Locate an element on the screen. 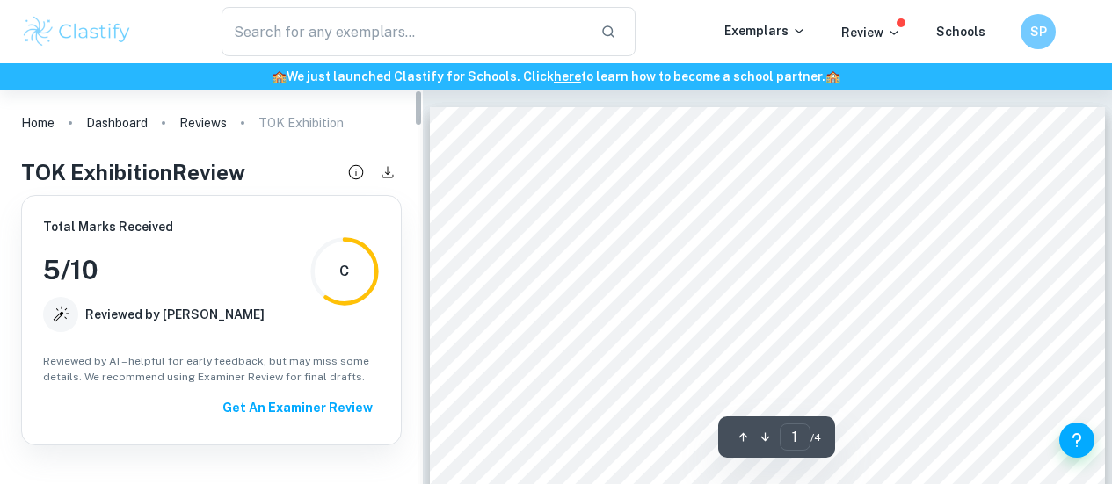 The image size is (1112, 484). button: Download is located at coordinates (388, 172).